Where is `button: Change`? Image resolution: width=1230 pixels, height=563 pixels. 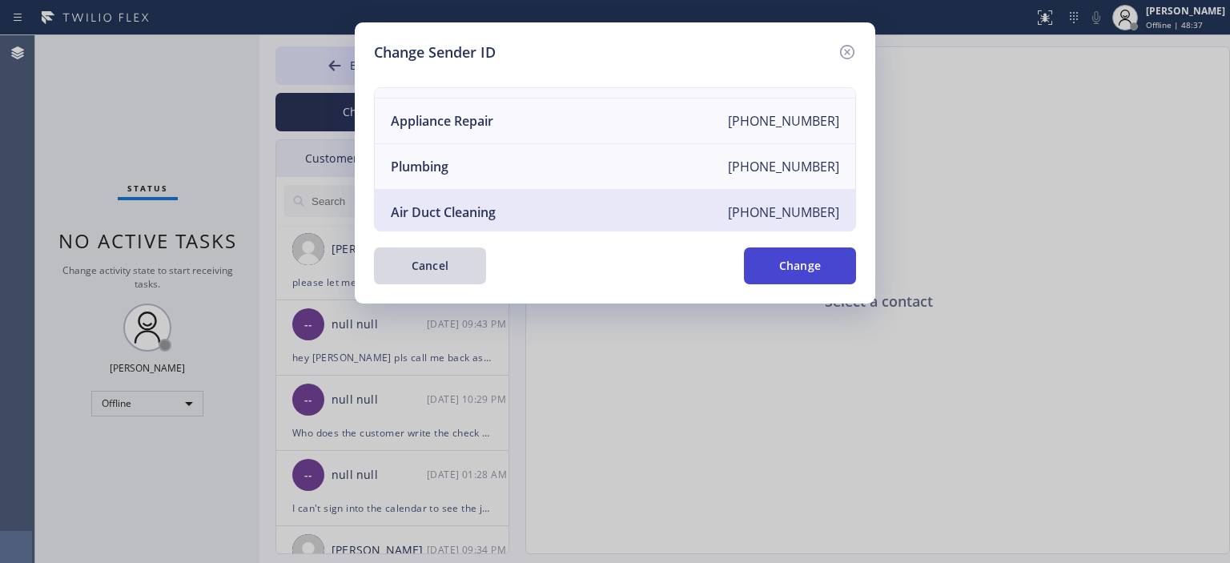
button: Change is located at coordinates (800, 266).